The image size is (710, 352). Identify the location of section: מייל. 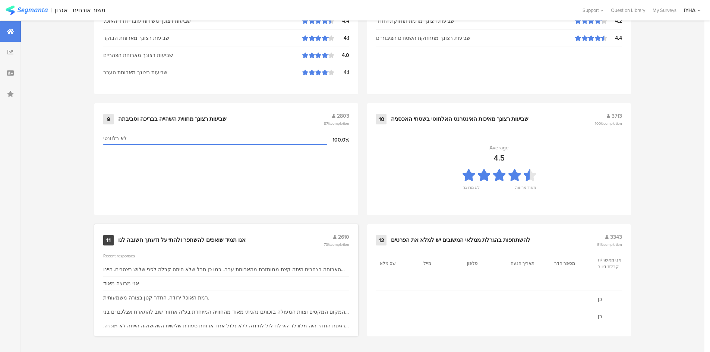
(440, 264).